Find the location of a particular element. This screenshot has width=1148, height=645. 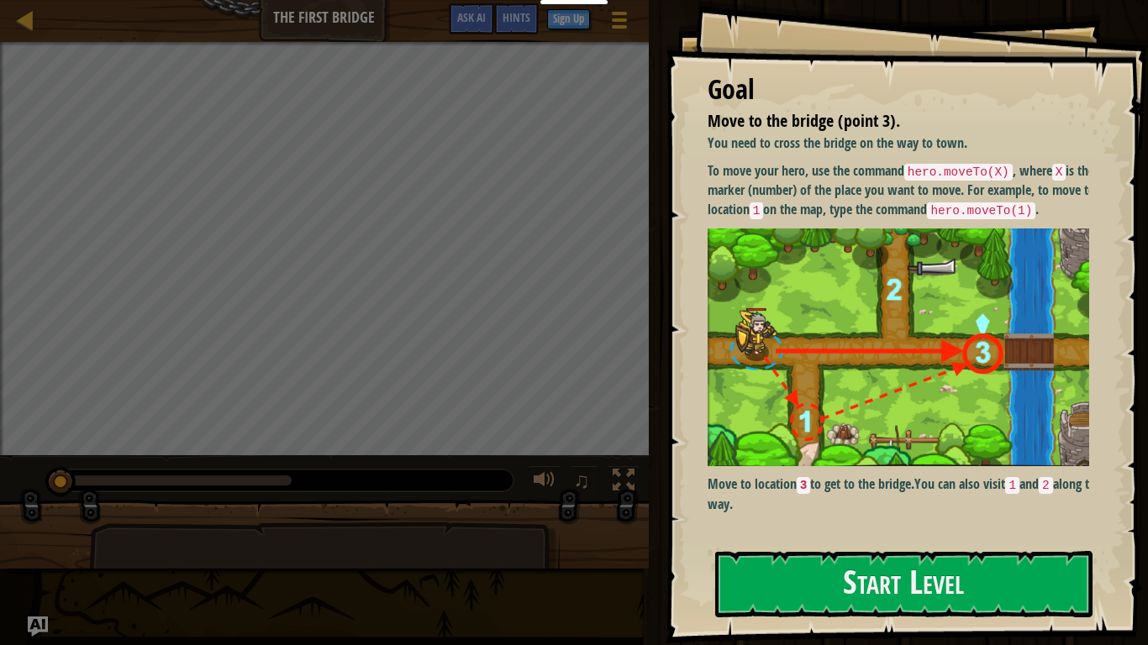

button: Show game menu is located at coordinates (619, 23).